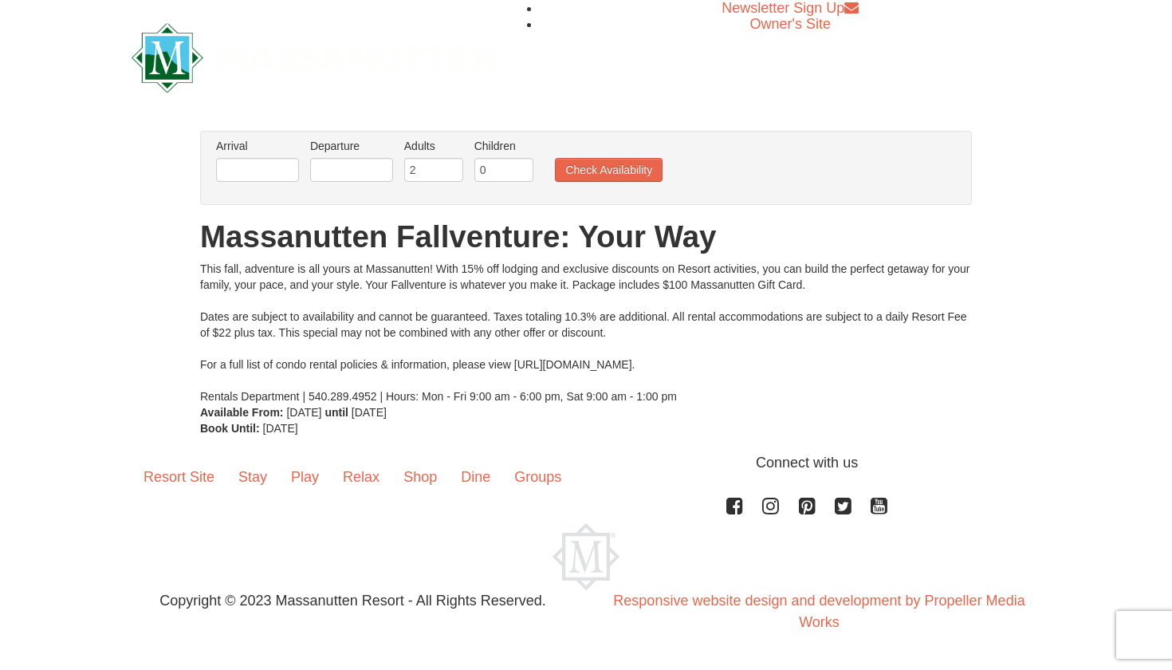 This screenshot has height=670, width=1172. Describe the element at coordinates (537, 477) in the screenshot. I see `a: Groups` at that location.